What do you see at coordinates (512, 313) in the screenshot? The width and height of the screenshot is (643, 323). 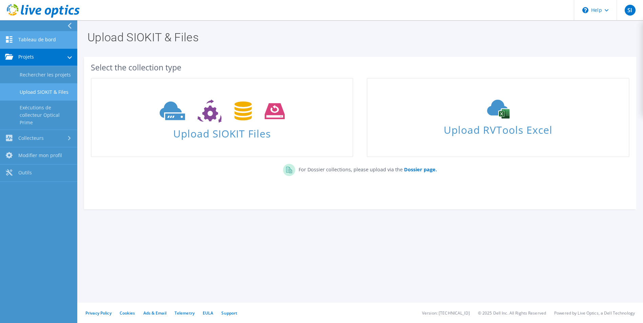 I see `li: © 2025 Dell Inc. All Rights Reserved` at bounding box center [512, 313].